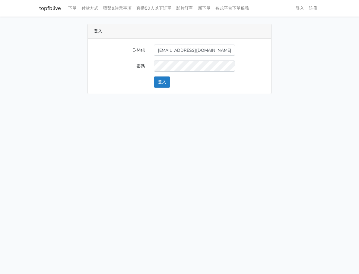 This screenshot has width=359, height=274. What do you see at coordinates (313, 8) in the screenshot?
I see `a: 註冊` at bounding box center [313, 8].